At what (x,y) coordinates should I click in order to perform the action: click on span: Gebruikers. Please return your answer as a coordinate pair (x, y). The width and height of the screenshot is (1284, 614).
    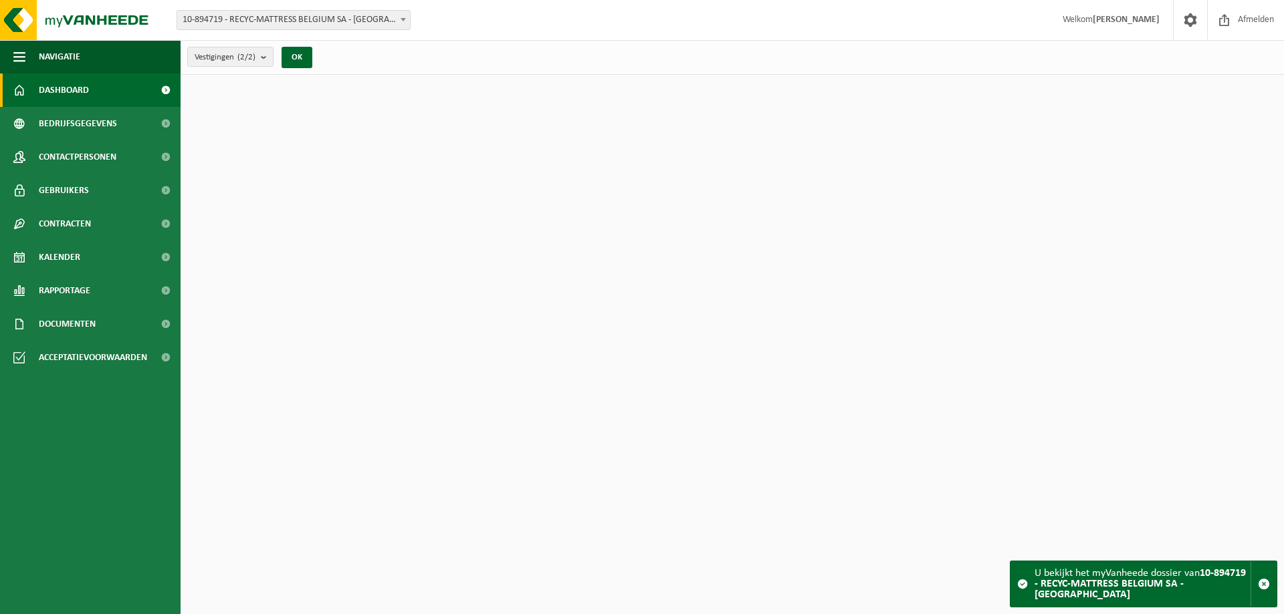
    Looking at the image, I should click on (64, 191).